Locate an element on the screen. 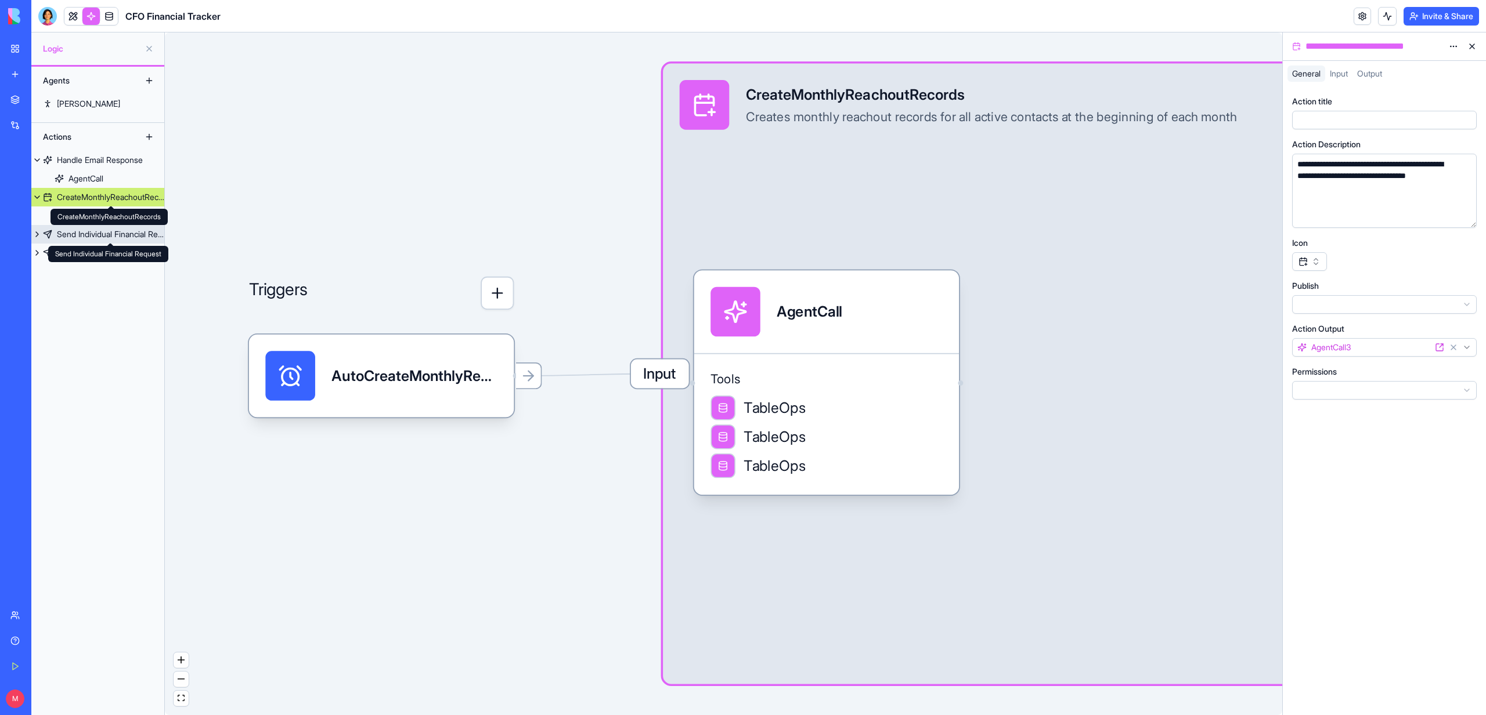  label: Icon is located at coordinates (1299, 243).